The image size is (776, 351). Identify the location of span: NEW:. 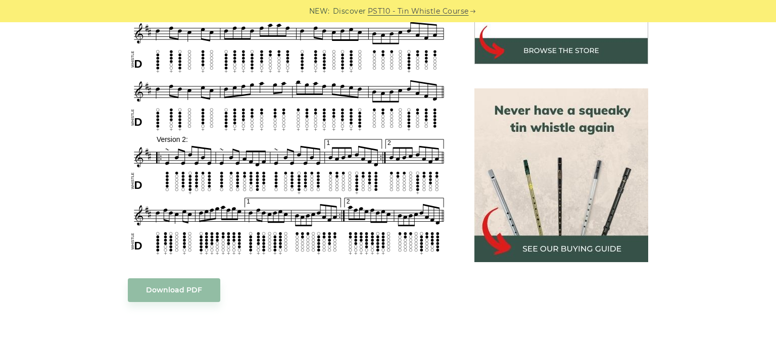
(319, 11).